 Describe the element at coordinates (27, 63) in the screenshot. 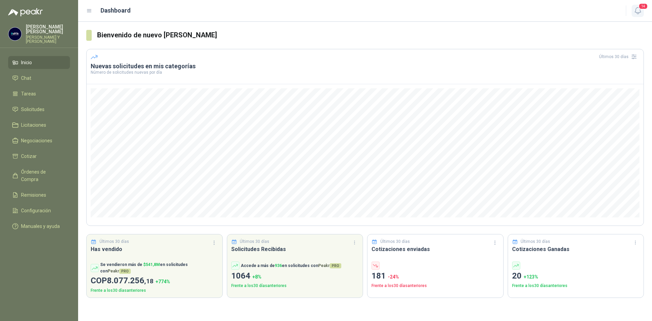

I see `span: Inicio` at that location.